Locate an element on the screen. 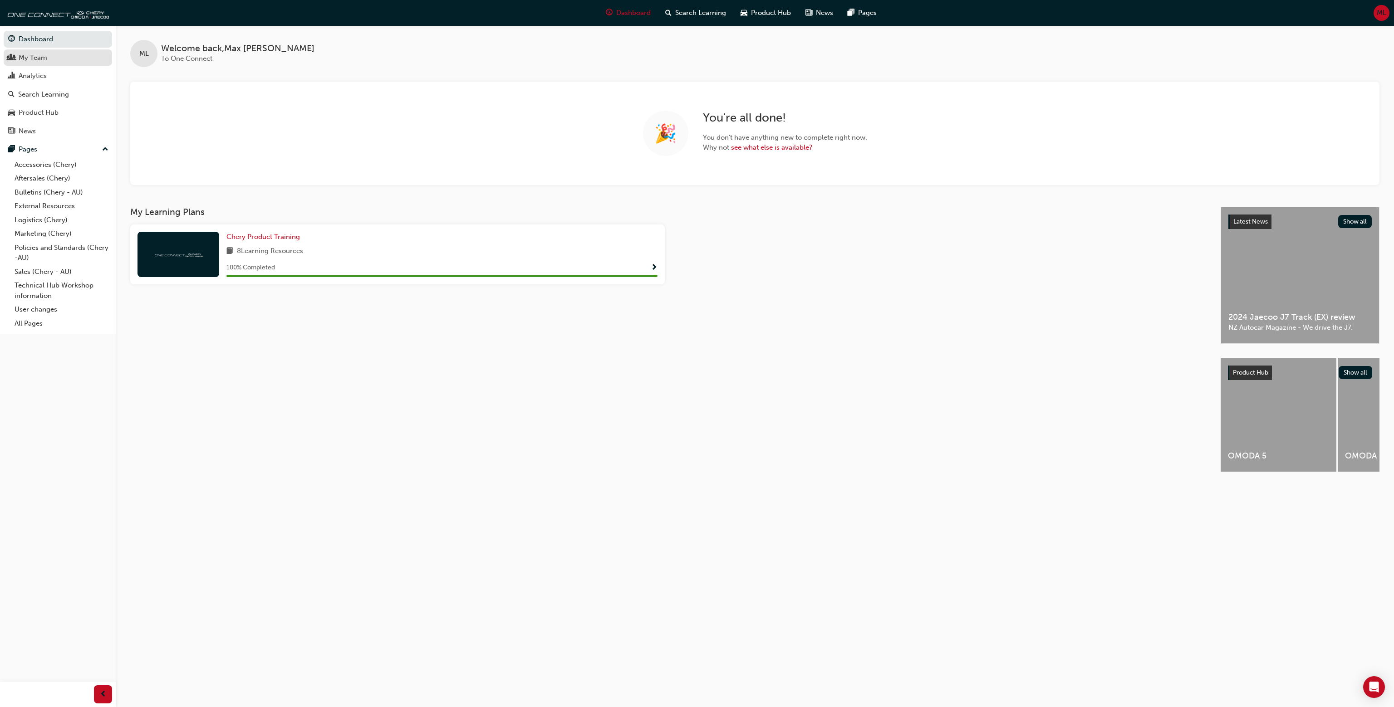 Image resolution: width=1394 pixels, height=707 pixels. a: Policies and Standards (Chery -AU) is located at coordinates (61, 253).